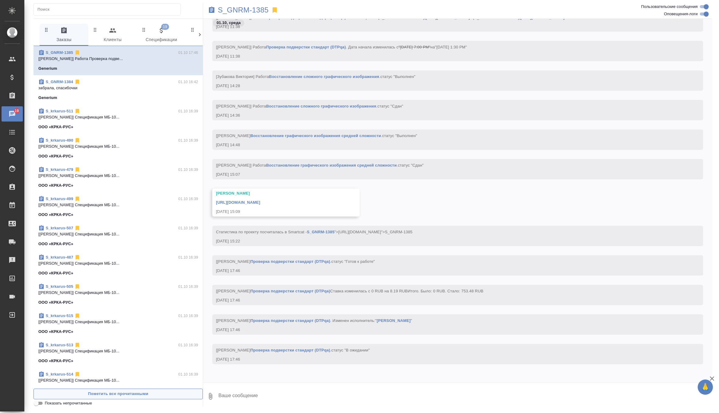  I want to click on span: Показать непрочитанные, so click(68, 403).